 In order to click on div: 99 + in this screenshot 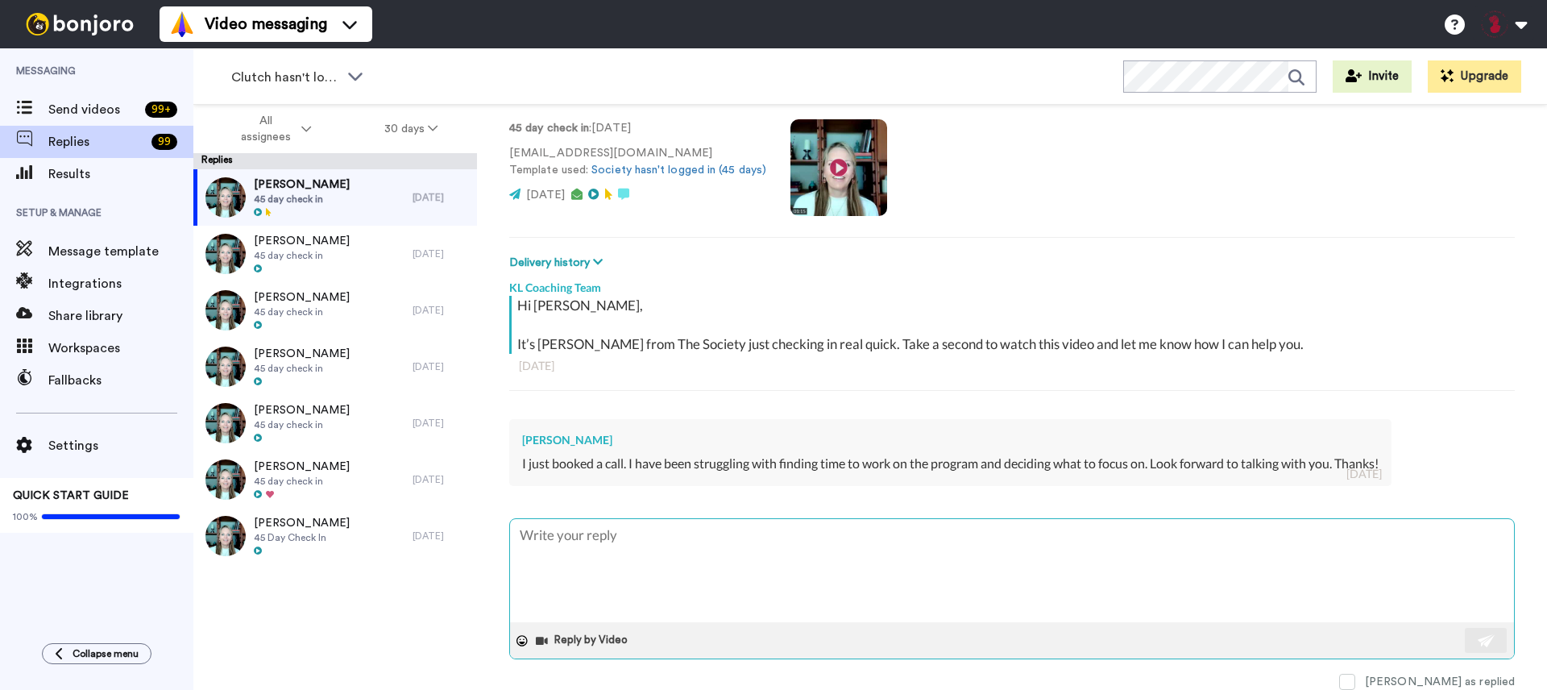, I will do `click(161, 110)`.